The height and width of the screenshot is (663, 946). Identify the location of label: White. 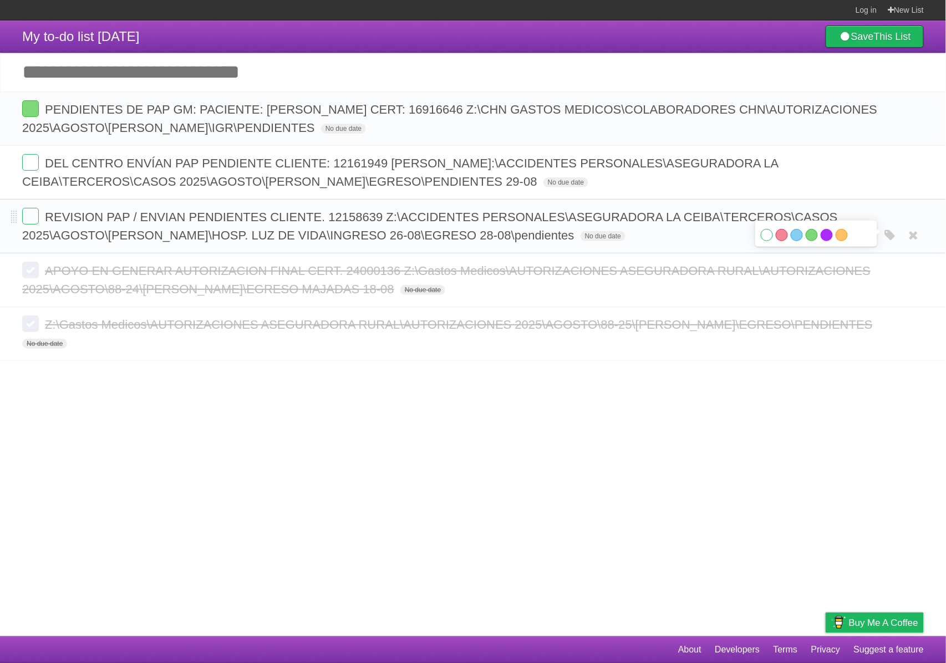
(767, 235).